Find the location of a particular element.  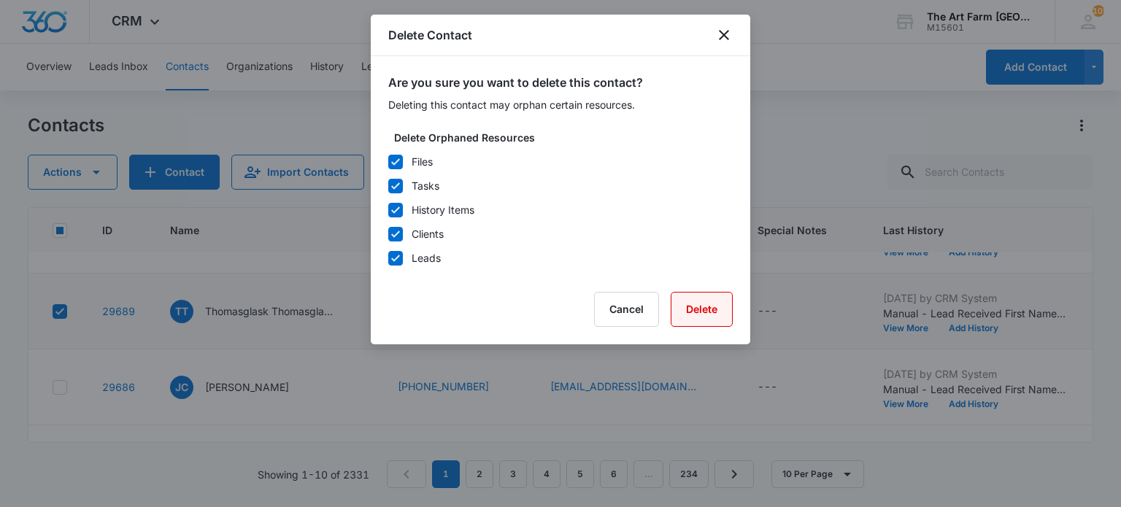

button: Cancel is located at coordinates (626, 309).